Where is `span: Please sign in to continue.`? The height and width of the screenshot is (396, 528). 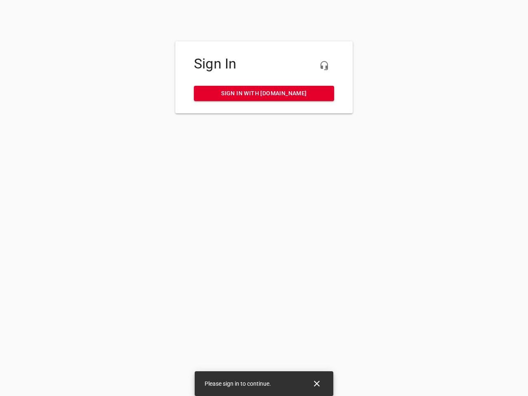 span: Please sign in to continue. is located at coordinates (237, 383).